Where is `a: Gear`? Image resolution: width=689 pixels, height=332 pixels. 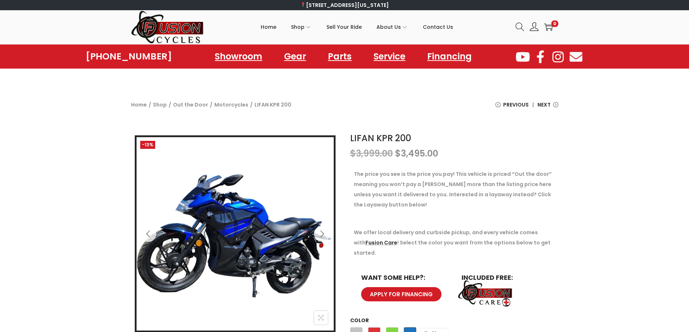
a: Gear is located at coordinates (295, 57).